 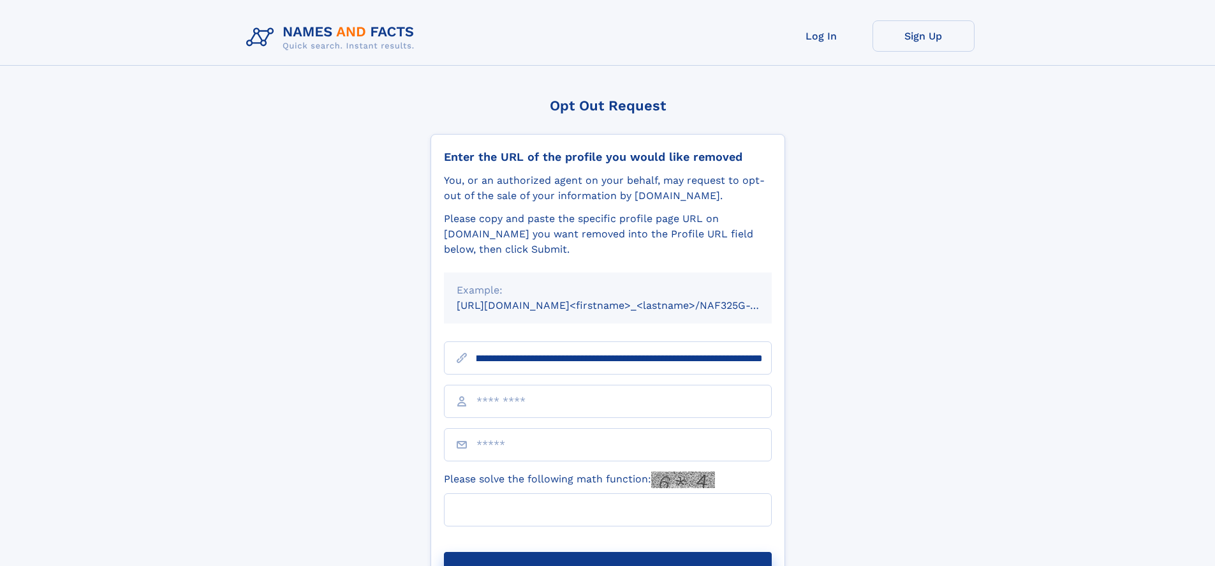 I want to click on div: Example:, so click(x=608, y=290).